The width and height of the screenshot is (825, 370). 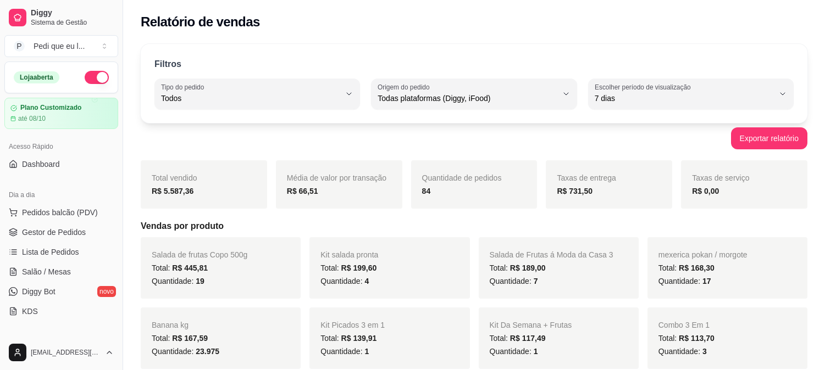 What do you see at coordinates (168, 64) in the screenshot?
I see `p: Filtros` at bounding box center [168, 64].